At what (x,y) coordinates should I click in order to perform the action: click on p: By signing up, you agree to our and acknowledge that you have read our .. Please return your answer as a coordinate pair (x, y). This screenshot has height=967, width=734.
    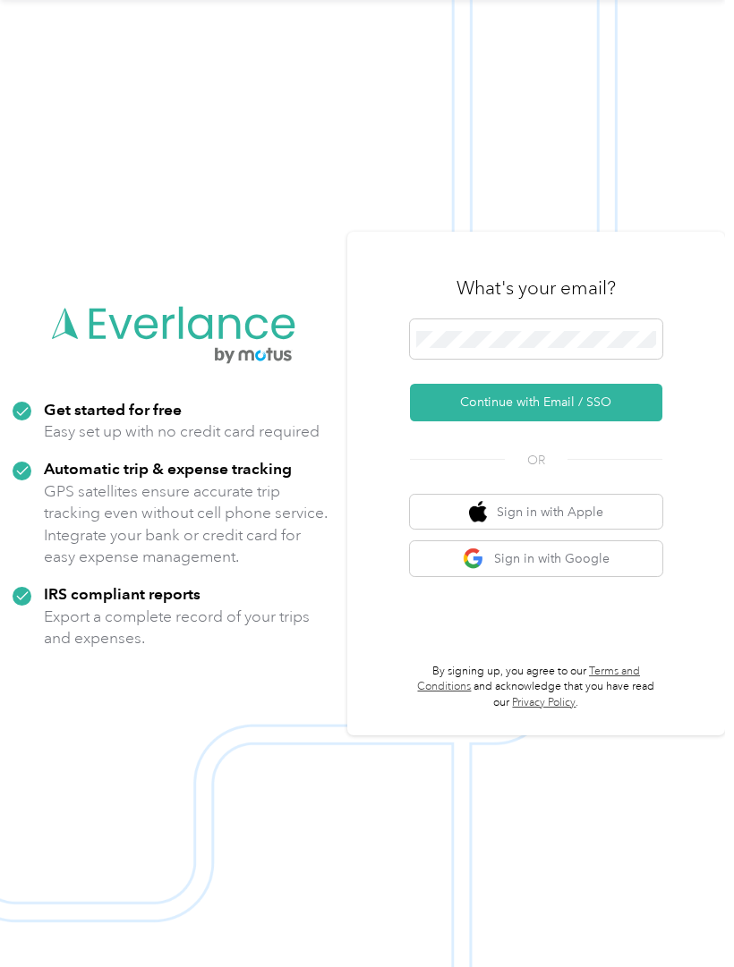
    Looking at the image, I should click on (536, 687).